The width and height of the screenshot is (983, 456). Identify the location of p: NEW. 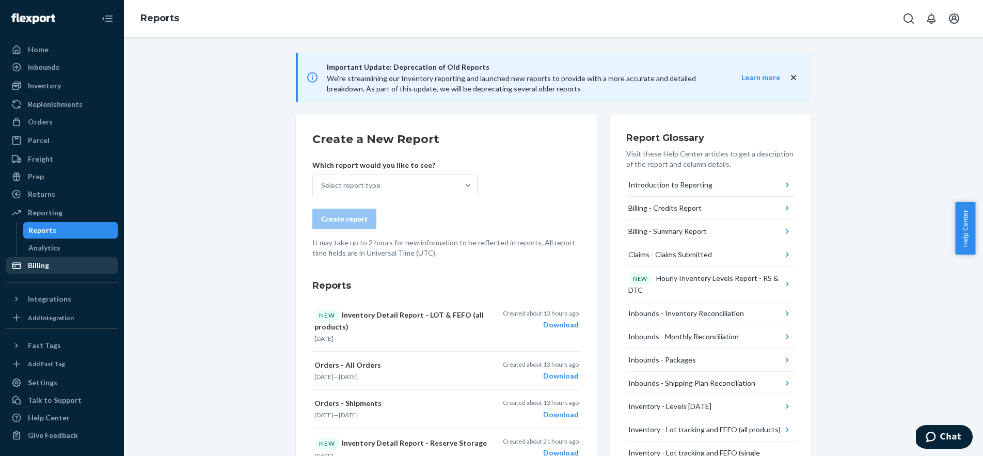
(640, 279).